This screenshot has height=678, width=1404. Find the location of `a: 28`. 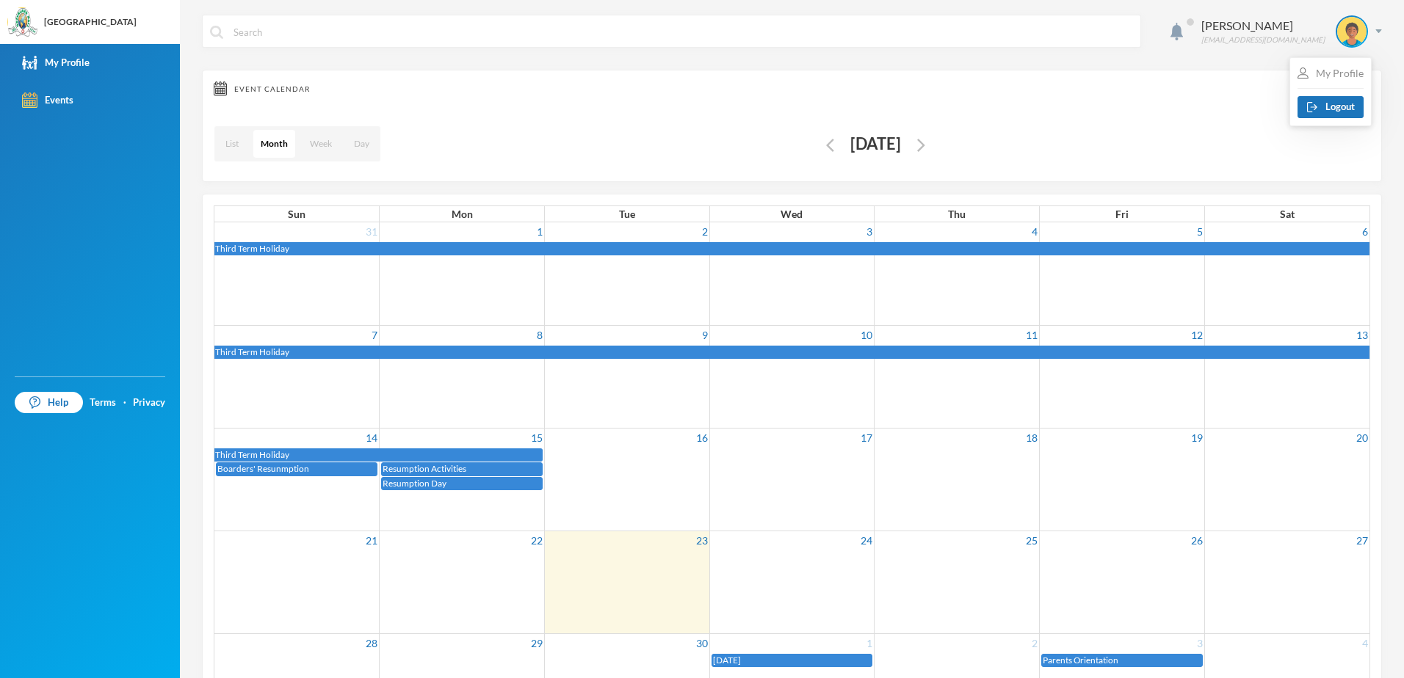

a: 28 is located at coordinates (372, 643).